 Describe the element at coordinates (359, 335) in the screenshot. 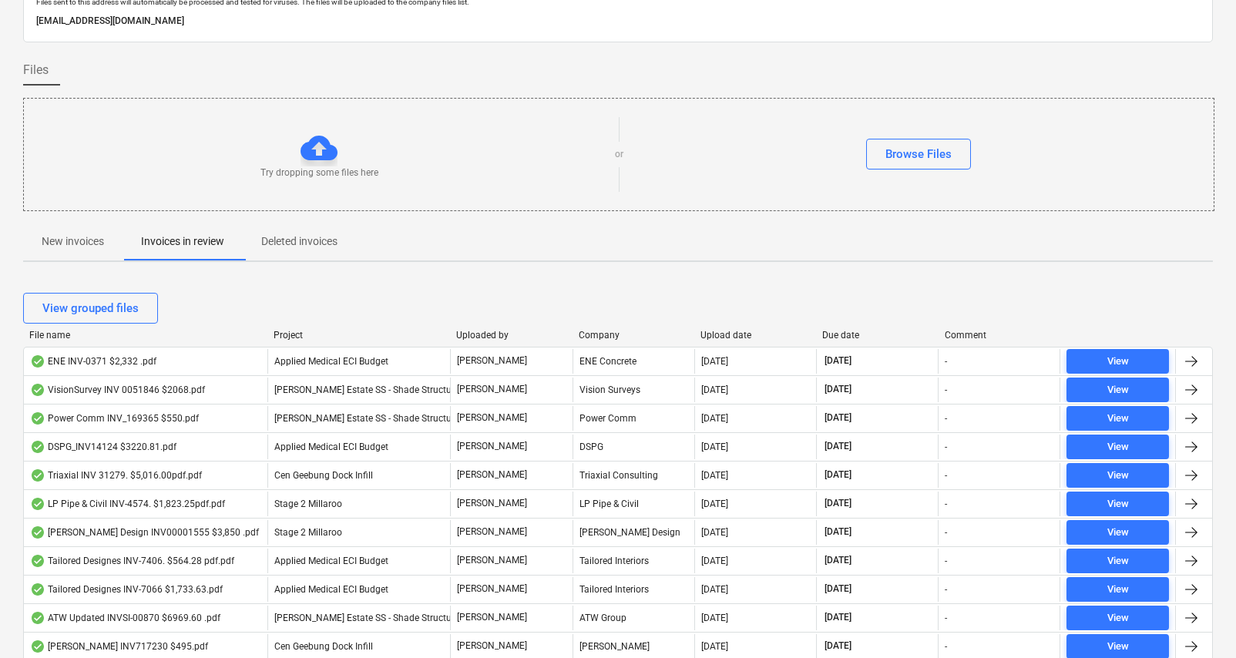

I see `div: Project` at that location.